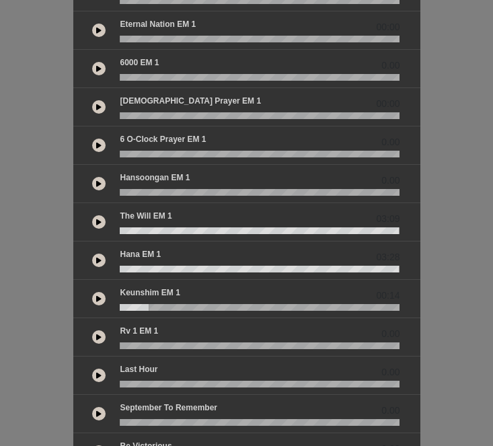 This screenshot has width=493, height=446. What do you see at coordinates (158, 24) in the screenshot?
I see `p: Eternal Nation EM 1` at bounding box center [158, 24].